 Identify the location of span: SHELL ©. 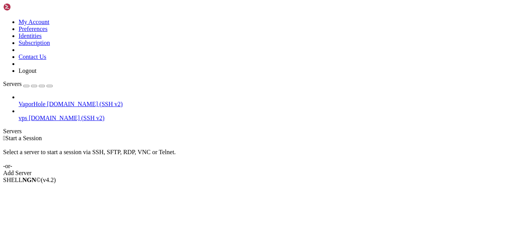
(29, 180).